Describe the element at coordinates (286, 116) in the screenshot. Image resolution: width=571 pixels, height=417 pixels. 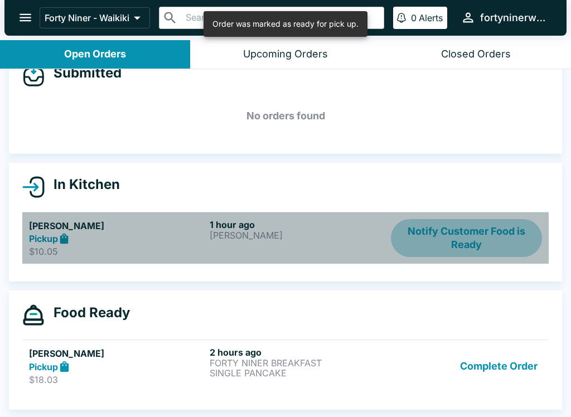
I see `h5: No orders found` at that location.